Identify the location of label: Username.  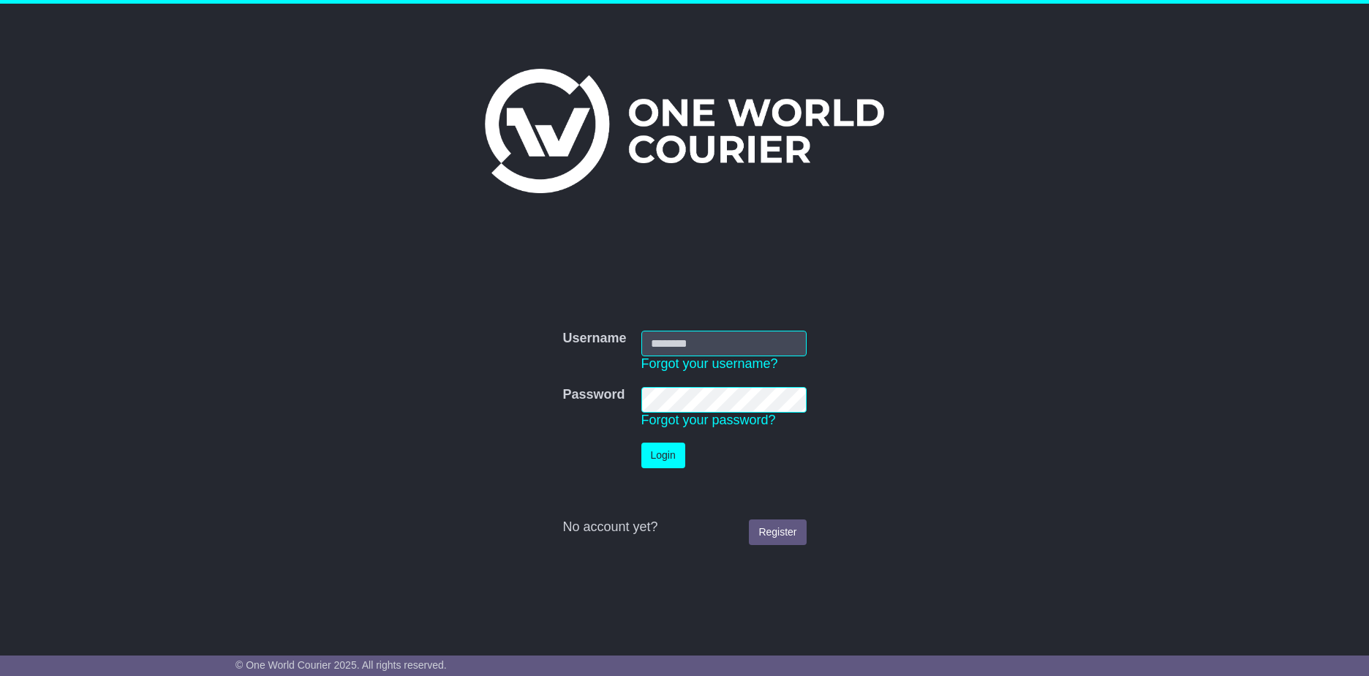
(594, 339).